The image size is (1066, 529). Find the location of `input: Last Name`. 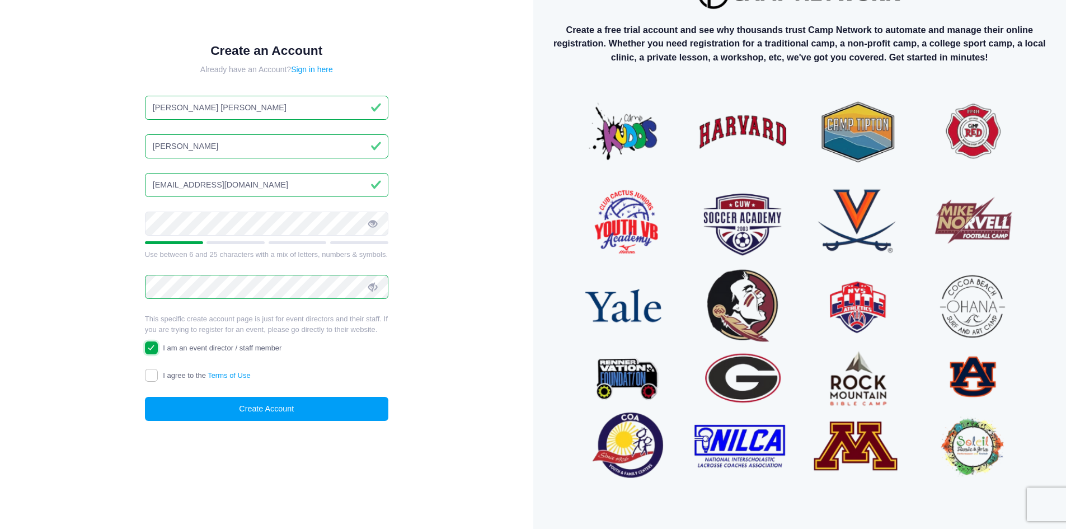

input: Last Name is located at coordinates (266, 146).